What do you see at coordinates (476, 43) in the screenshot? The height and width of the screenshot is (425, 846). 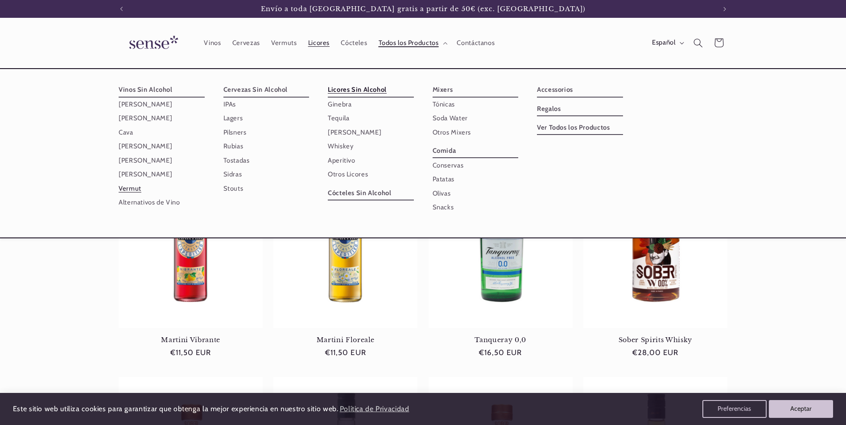 I see `a: Contáctanos` at bounding box center [476, 43].